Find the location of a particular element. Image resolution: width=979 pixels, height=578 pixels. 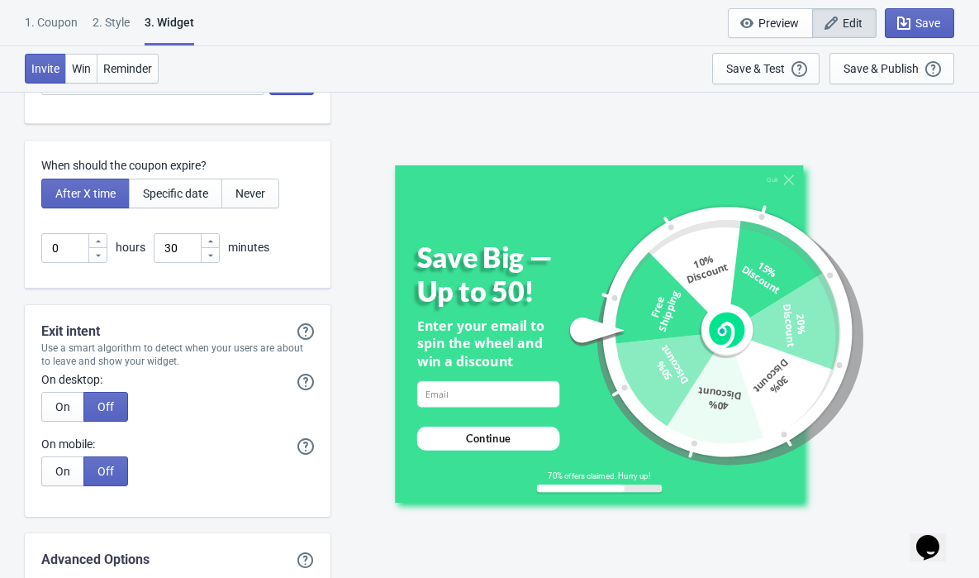

span: Save is located at coordinates (928, 23).